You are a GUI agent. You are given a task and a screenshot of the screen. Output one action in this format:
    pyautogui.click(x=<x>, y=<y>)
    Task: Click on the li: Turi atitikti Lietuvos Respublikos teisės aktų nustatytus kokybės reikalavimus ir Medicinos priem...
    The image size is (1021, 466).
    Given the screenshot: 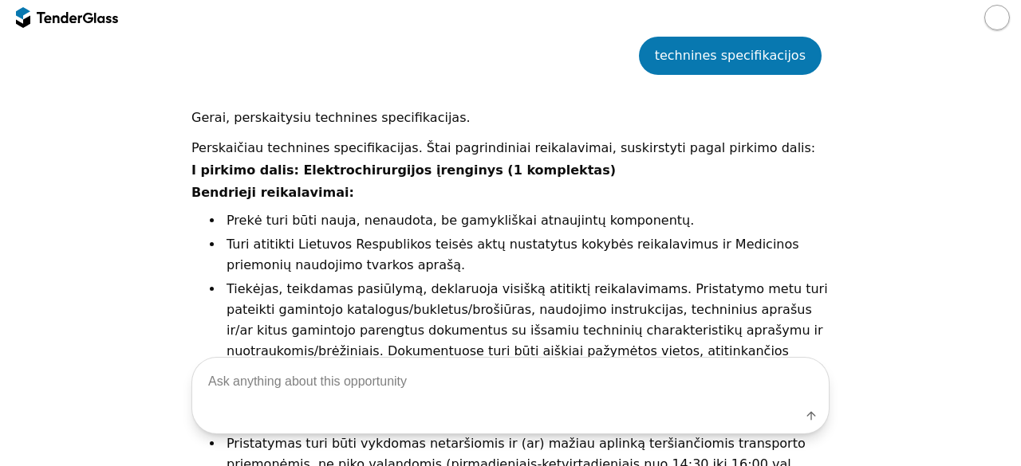 What is the action you would take?
    pyautogui.click(x=526, y=255)
    